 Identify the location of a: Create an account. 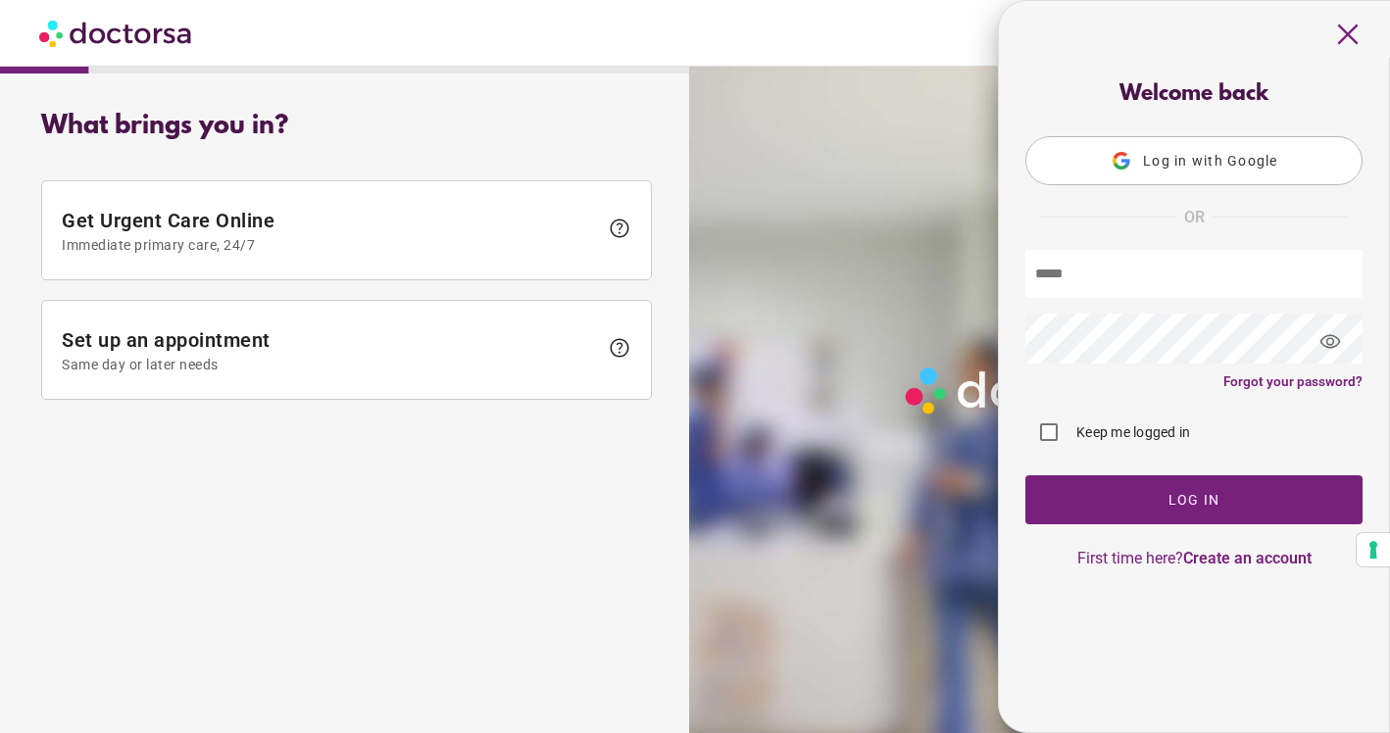
(1247, 558).